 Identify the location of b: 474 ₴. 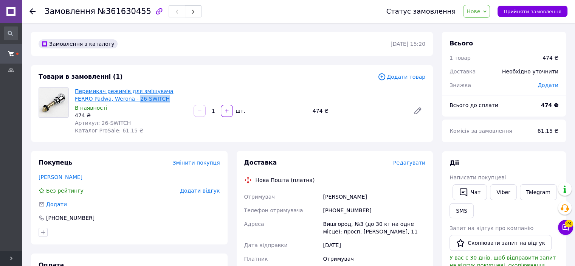
(550, 105).